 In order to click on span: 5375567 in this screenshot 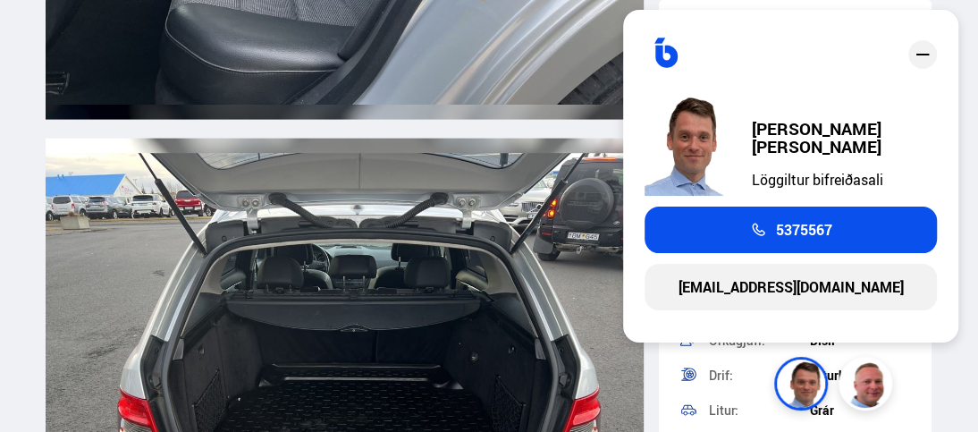, I will do `click(803, 230)`.